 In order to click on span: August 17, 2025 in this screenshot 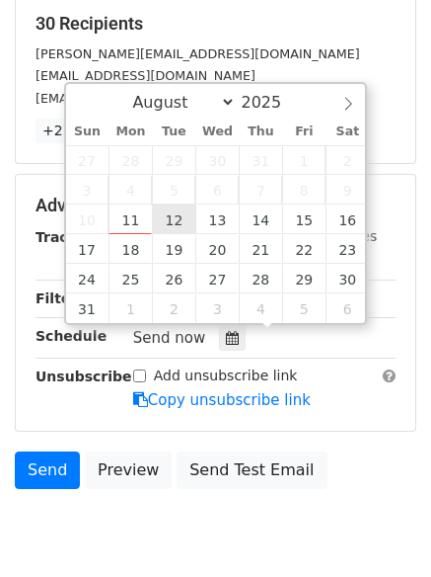, I will do `click(88, 249)`.